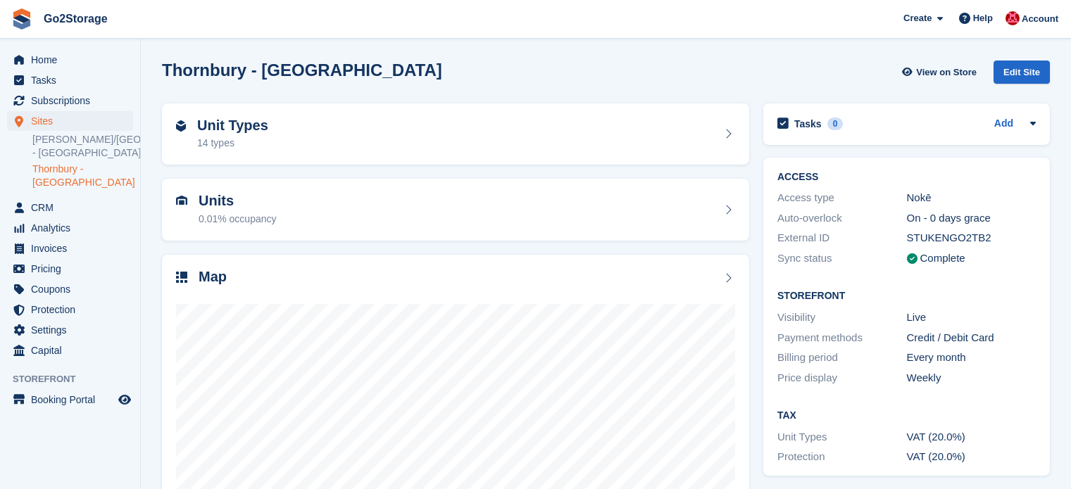 This screenshot has height=489, width=1071. Describe the element at coordinates (842, 457) in the screenshot. I see `div: Protection` at that location.